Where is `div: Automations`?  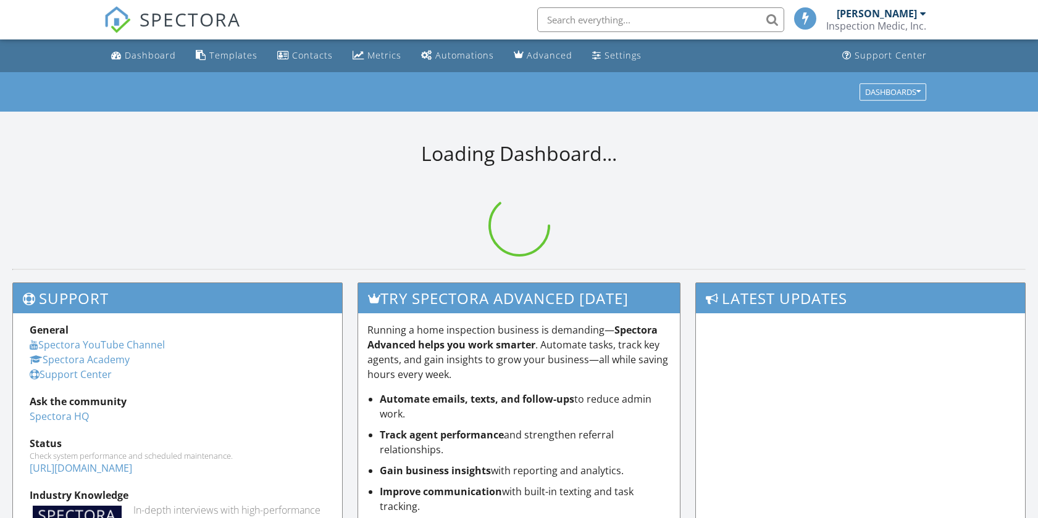 div: Automations is located at coordinates (464, 55).